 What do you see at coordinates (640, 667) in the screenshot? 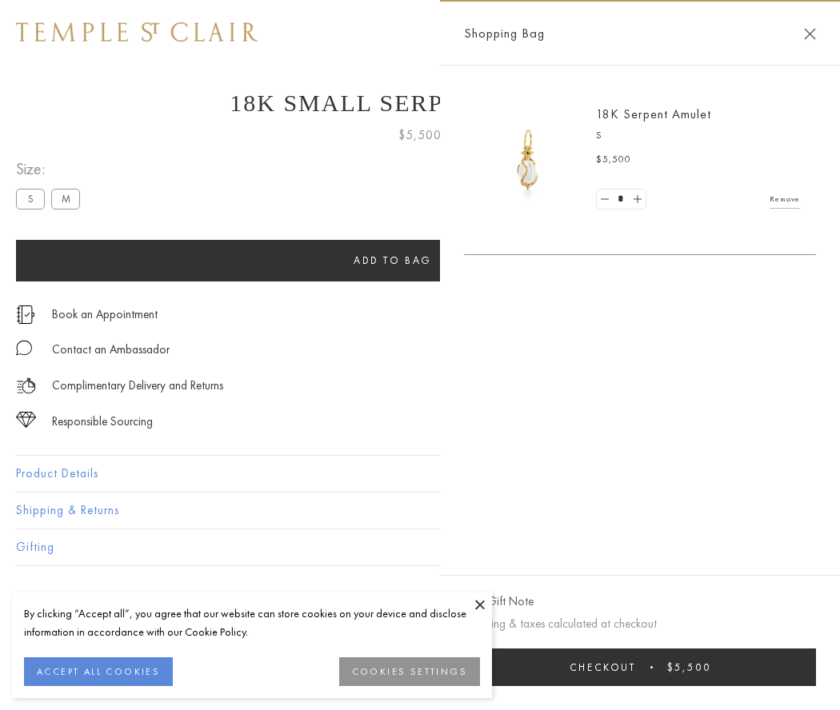
I see `button: Checkout $5,500` at bounding box center [640, 667].